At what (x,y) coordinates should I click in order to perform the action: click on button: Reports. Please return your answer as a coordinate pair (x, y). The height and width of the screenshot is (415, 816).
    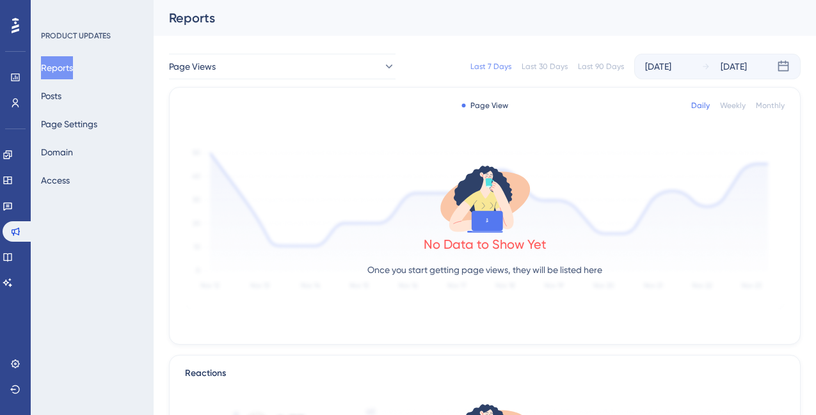
    Looking at the image, I should click on (57, 68).